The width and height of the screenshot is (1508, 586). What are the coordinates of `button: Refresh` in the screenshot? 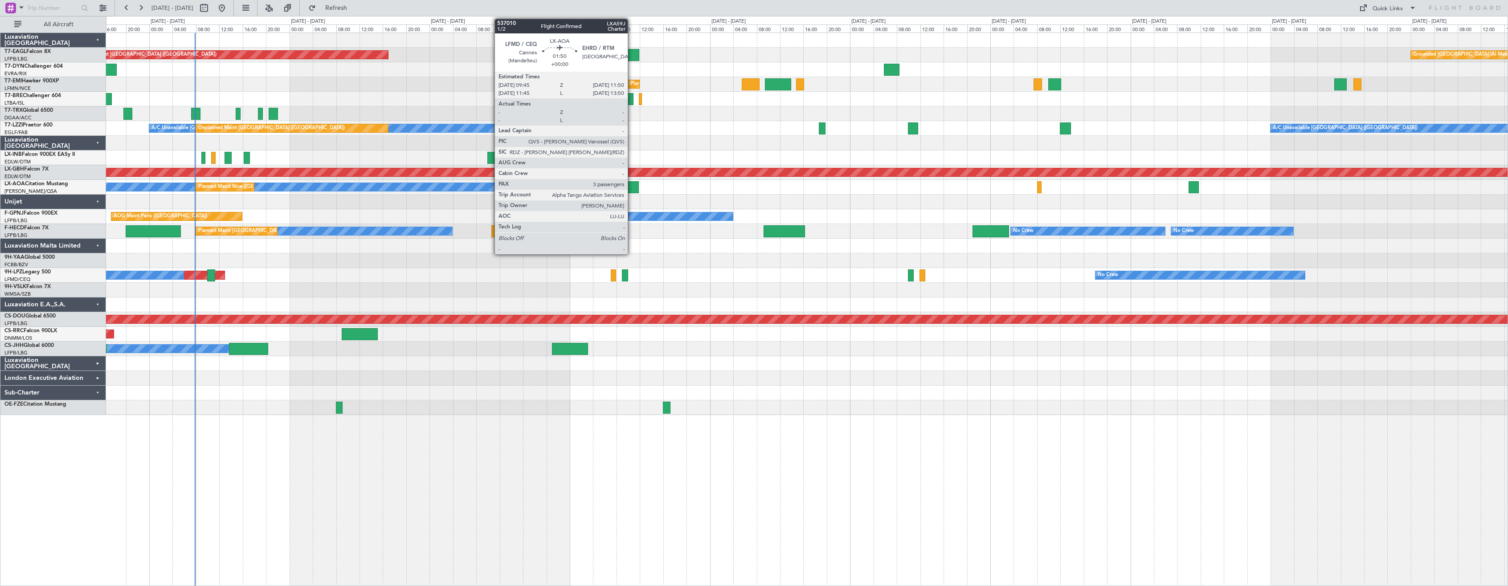 It's located at (331, 8).